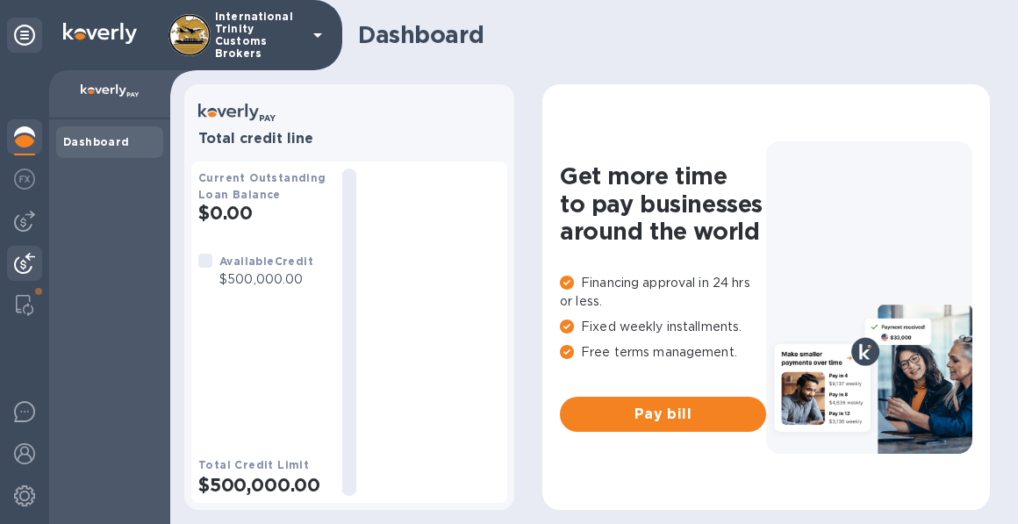  I want to click on h2: $500,000.00, so click(263, 484).